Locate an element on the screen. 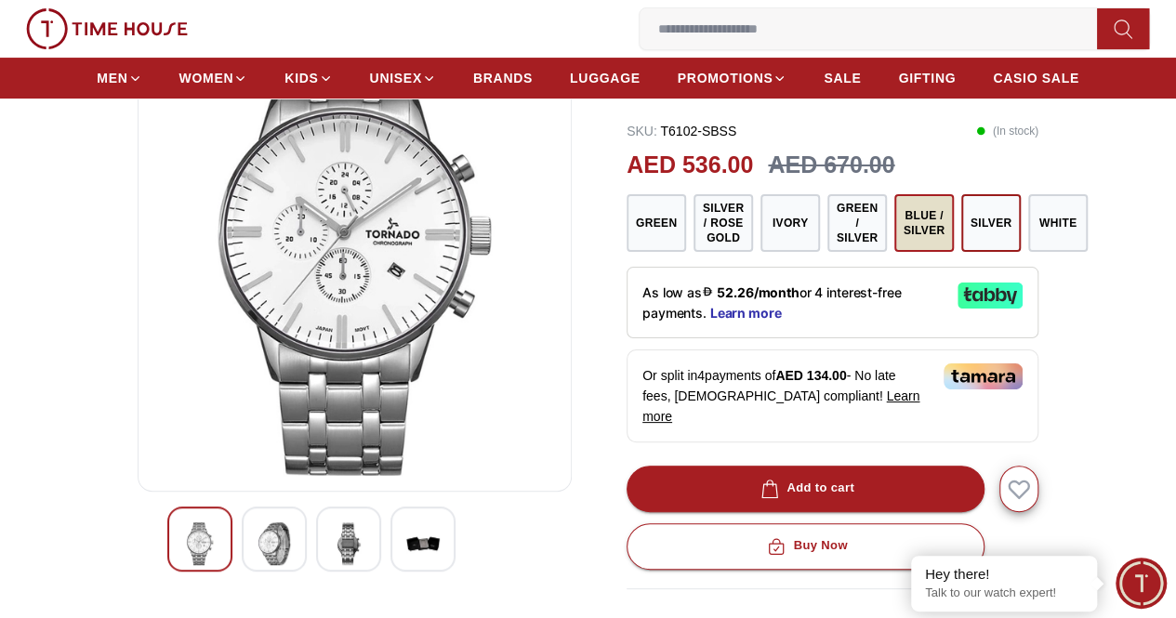 The height and width of the screenshot is (618, 1176). a: PROMOTIONS is located at coordinates (732, 78).